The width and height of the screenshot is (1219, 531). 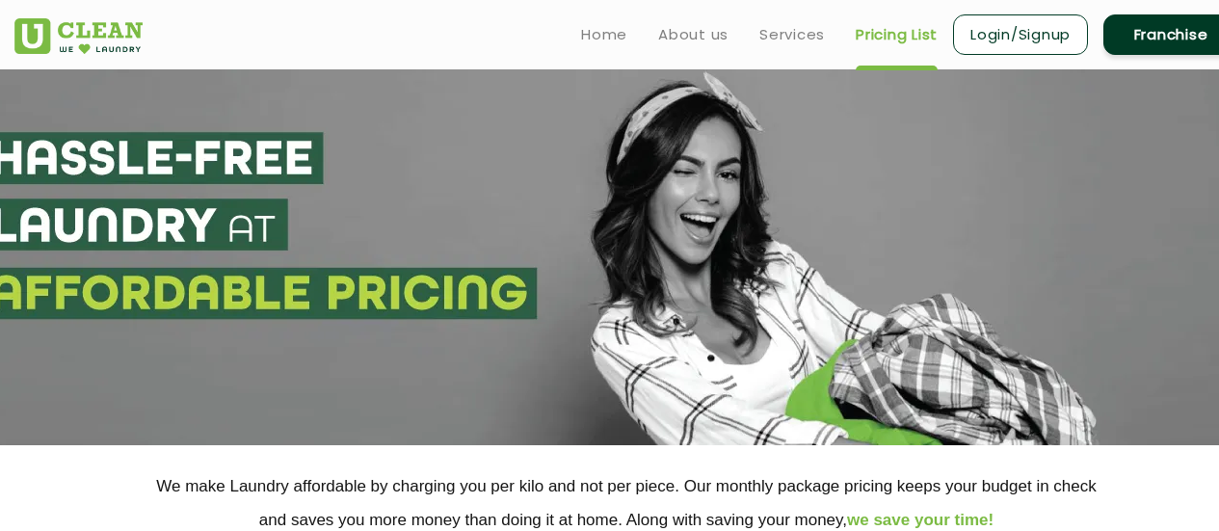 I want to click on a: Home, so click(x=604, y=35).